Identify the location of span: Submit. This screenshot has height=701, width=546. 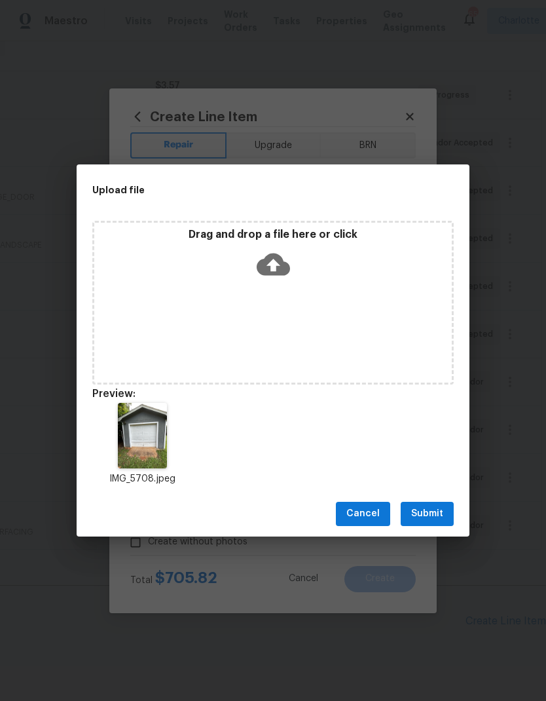
(427, 514).